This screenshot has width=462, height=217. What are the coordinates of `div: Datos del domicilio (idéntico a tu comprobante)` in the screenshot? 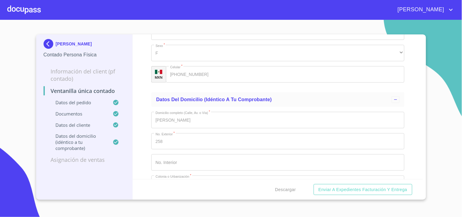 It's located at (278, 100).